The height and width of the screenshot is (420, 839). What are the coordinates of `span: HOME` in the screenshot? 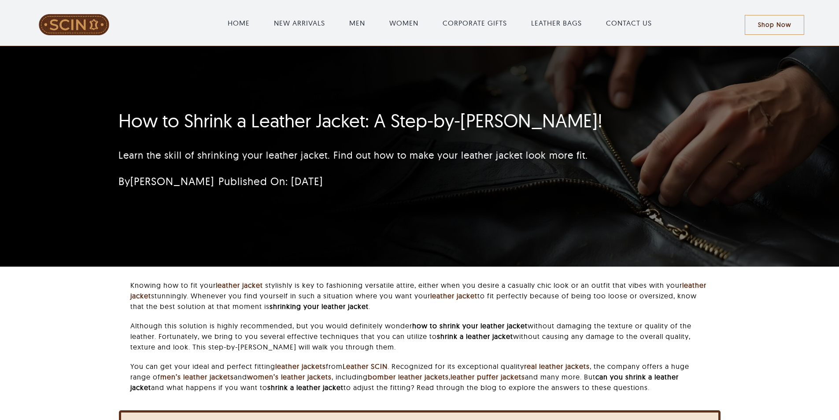 It's located at (239, 23).